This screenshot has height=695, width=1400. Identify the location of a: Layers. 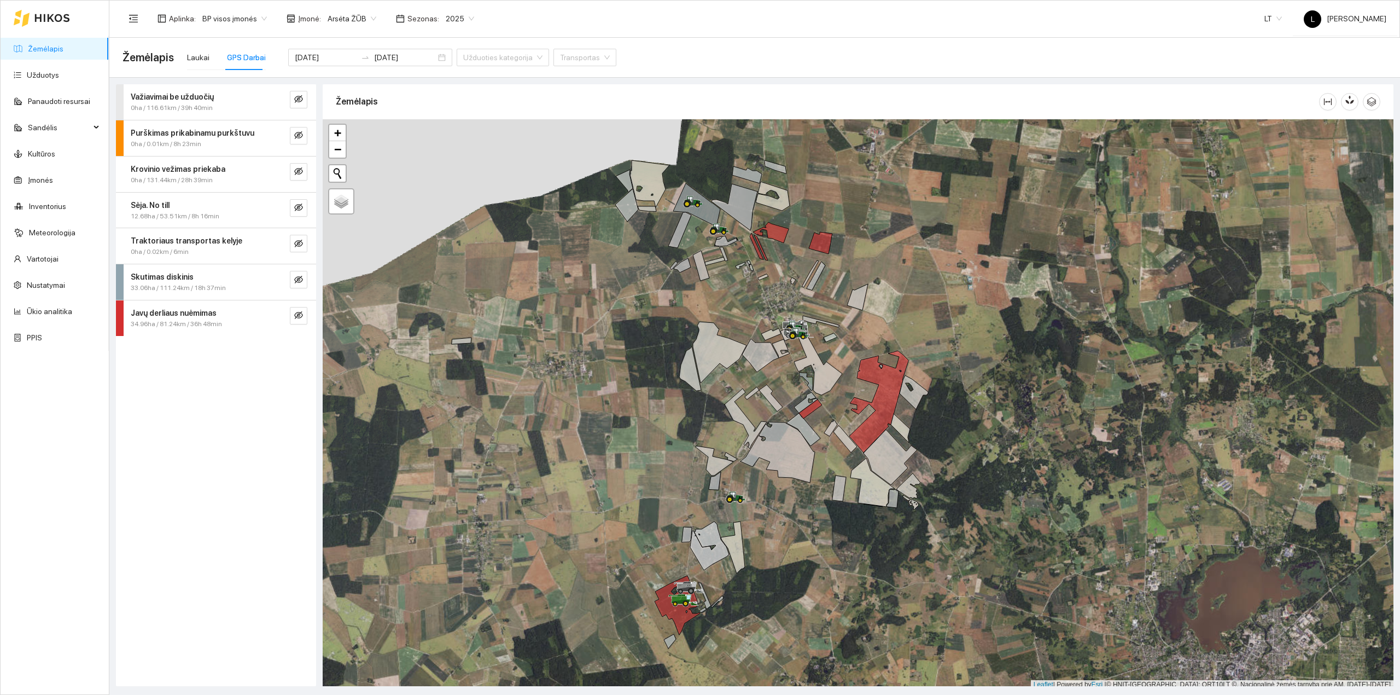
(341, 201).